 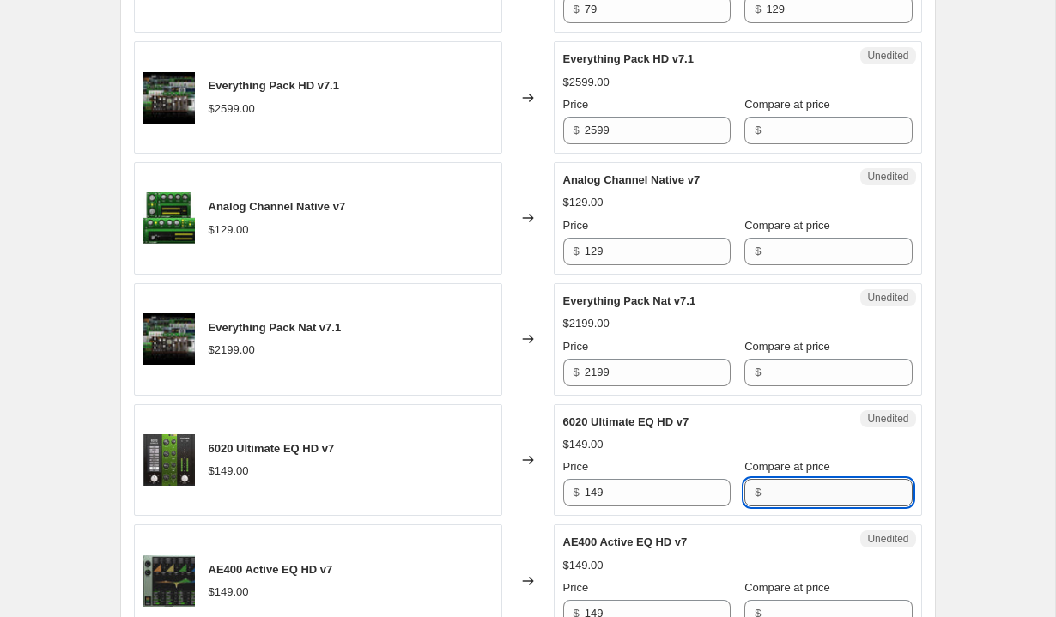 What do you see at coordinates (169, 460) in the screenshot?
I see `img: Imagem11-10-2024as16.22_80x.jpg` at bounding box center [169, 460].